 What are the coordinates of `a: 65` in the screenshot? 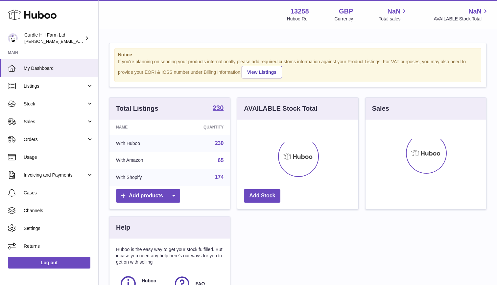 It's located at (221, 160).